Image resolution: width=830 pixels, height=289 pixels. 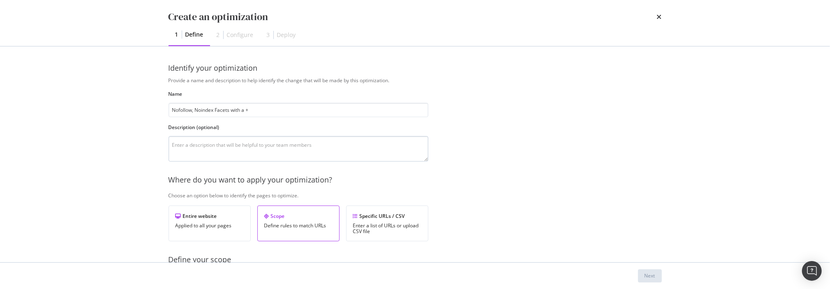 I want to click on div: Next, so click(x=650, y=275).